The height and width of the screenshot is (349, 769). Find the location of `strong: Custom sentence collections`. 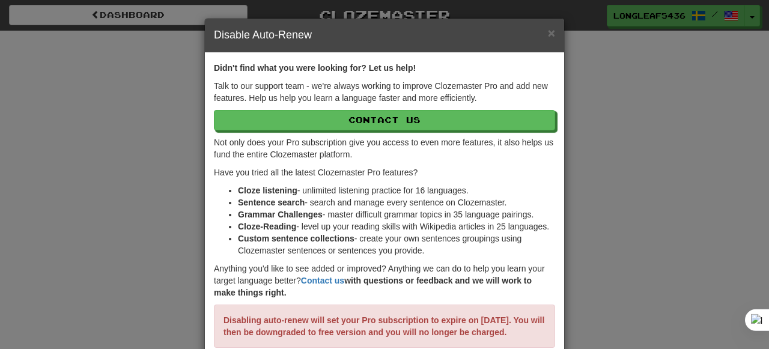

strong: Custom sentence collections is located at coordinates (296, 239).